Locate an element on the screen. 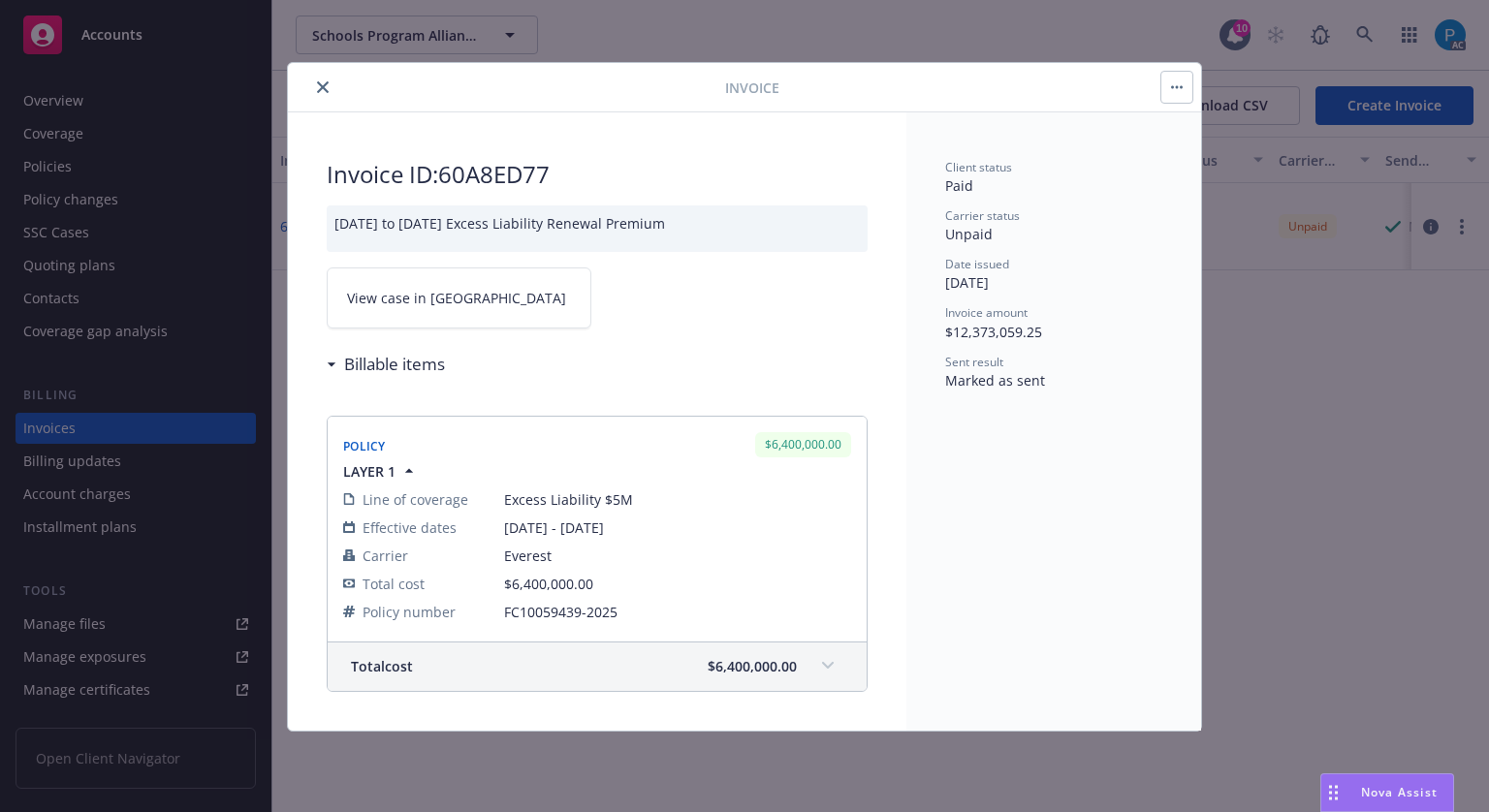  h2: Invoice ID: 60A8ED77 is located at coordinates (598, 174).